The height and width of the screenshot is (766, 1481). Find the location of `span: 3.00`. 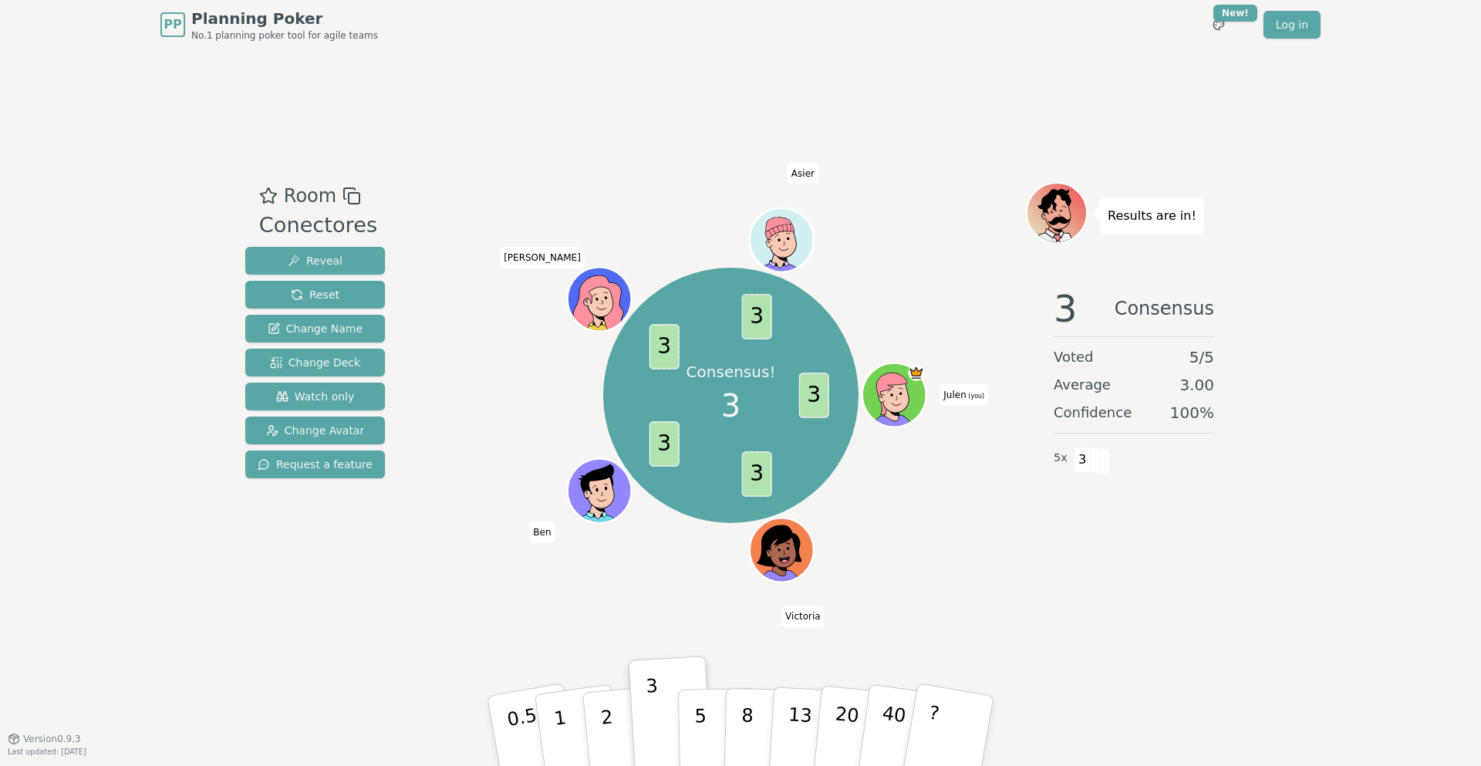

span: 3.00 is located at coordinates (1197, 385).